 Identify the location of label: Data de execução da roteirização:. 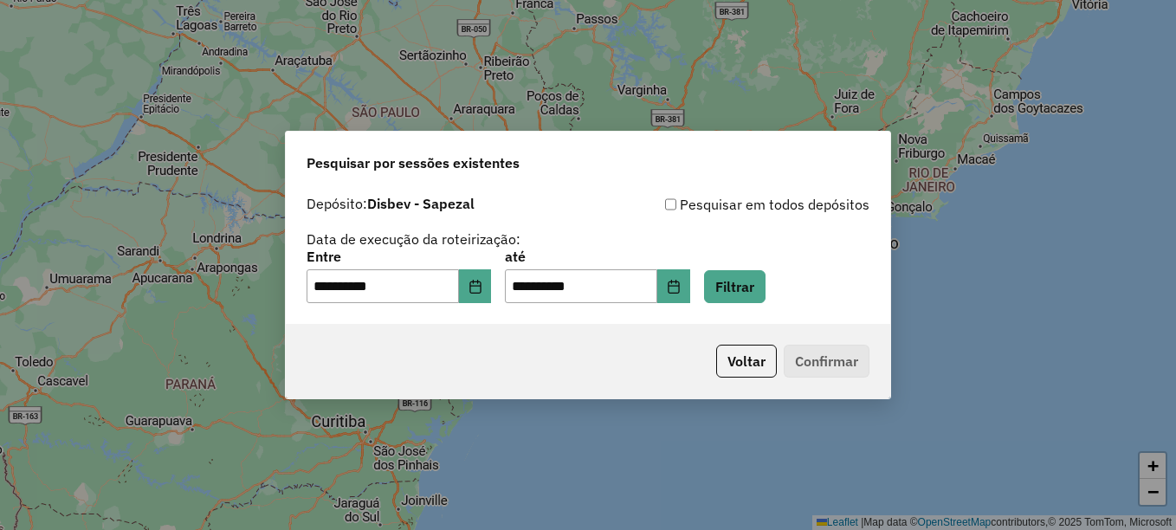
(413, 239).